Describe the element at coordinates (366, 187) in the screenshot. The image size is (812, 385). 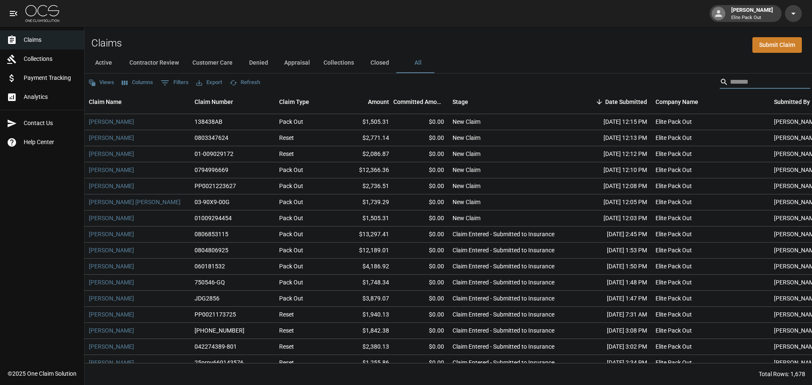
I see `div: $2,736.51` at that location.